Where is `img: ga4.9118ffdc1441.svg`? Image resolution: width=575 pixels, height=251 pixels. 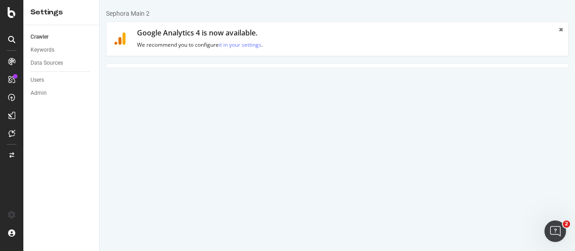
img: ga4.9118ffdc1441.svg is located at coordinates (20, 39).